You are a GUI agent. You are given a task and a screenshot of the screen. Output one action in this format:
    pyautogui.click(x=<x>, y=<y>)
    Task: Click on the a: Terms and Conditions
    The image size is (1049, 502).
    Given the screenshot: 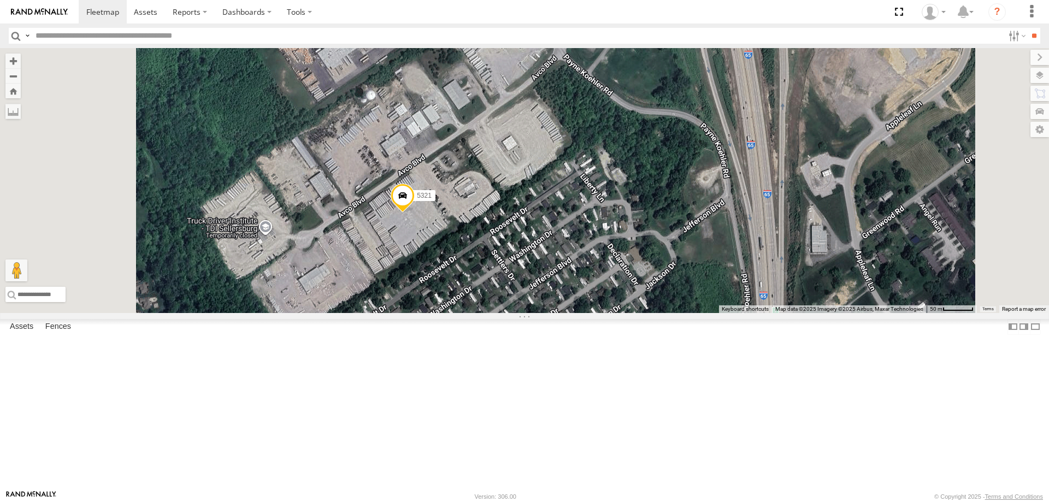 What is the action you would take?
    pyautogui.click(x=1014, y=497)
    